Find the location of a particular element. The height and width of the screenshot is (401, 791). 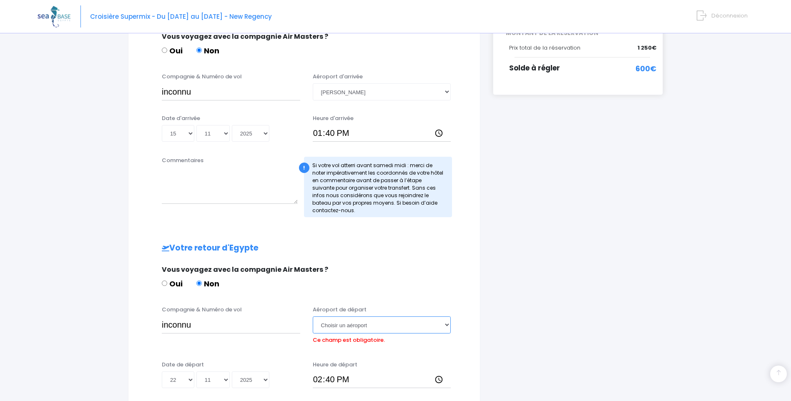

span: Déconnexion is located at coordinates (729, 15).